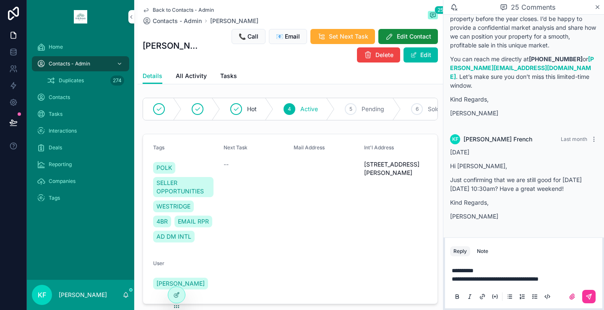 Image resolution: width=604 pixels, height=310 pixels. I want to click on span: Next Task, so click(235, 147).